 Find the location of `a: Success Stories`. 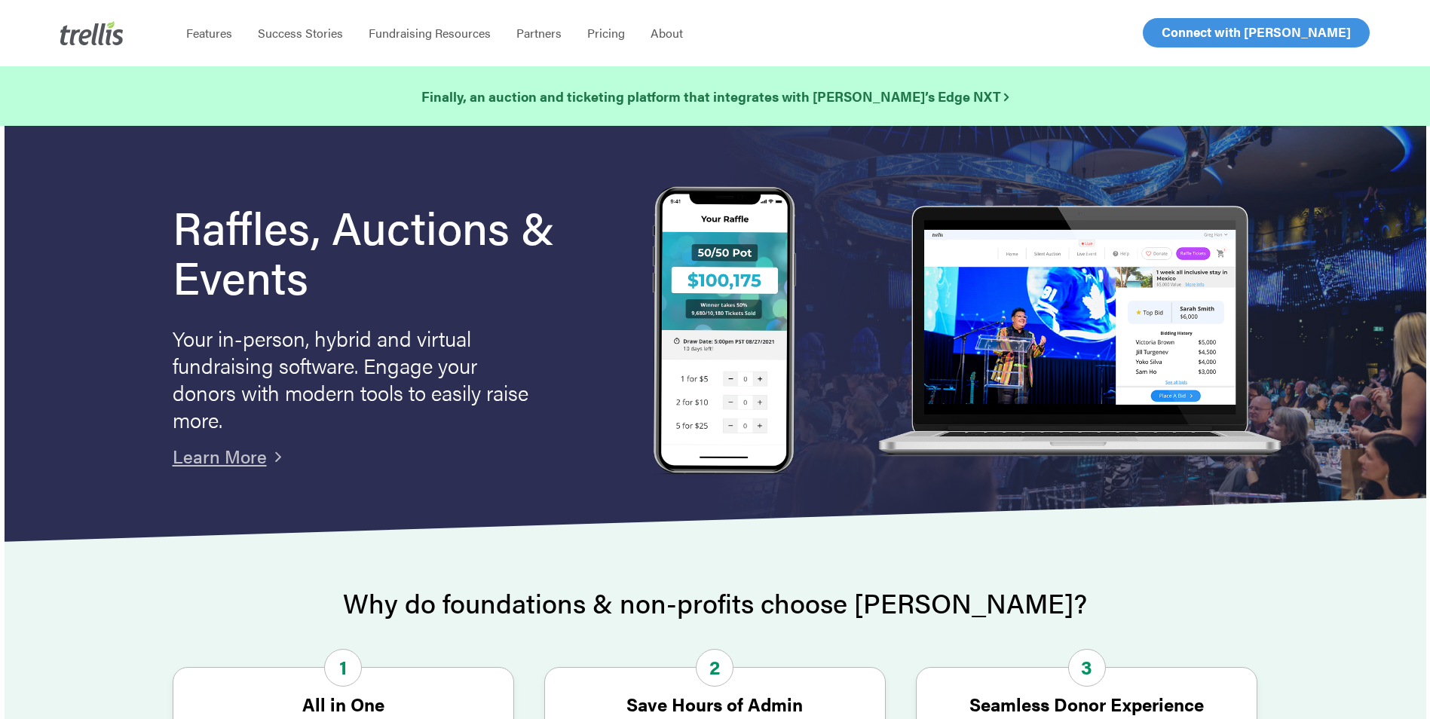

a: Success Stories is located at coordinates (300, 33).